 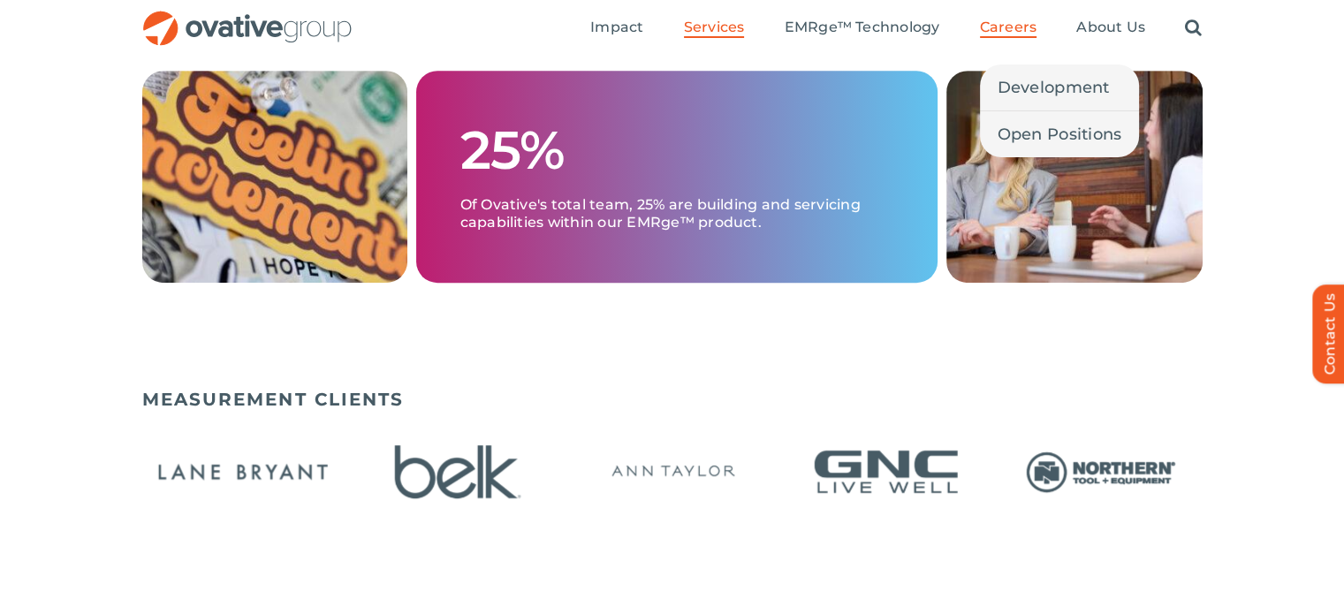 What do you see at coordinates (1060, 88) in the screenshot?
I see `a: Development` at bounding box center [1060, 88].